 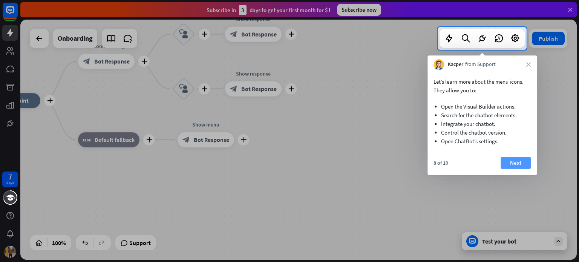 What do you see at coordinates (17, 14) in the screenshot?
I see `button: Open LiveChat chat widget` at bounding box center [17, 14].